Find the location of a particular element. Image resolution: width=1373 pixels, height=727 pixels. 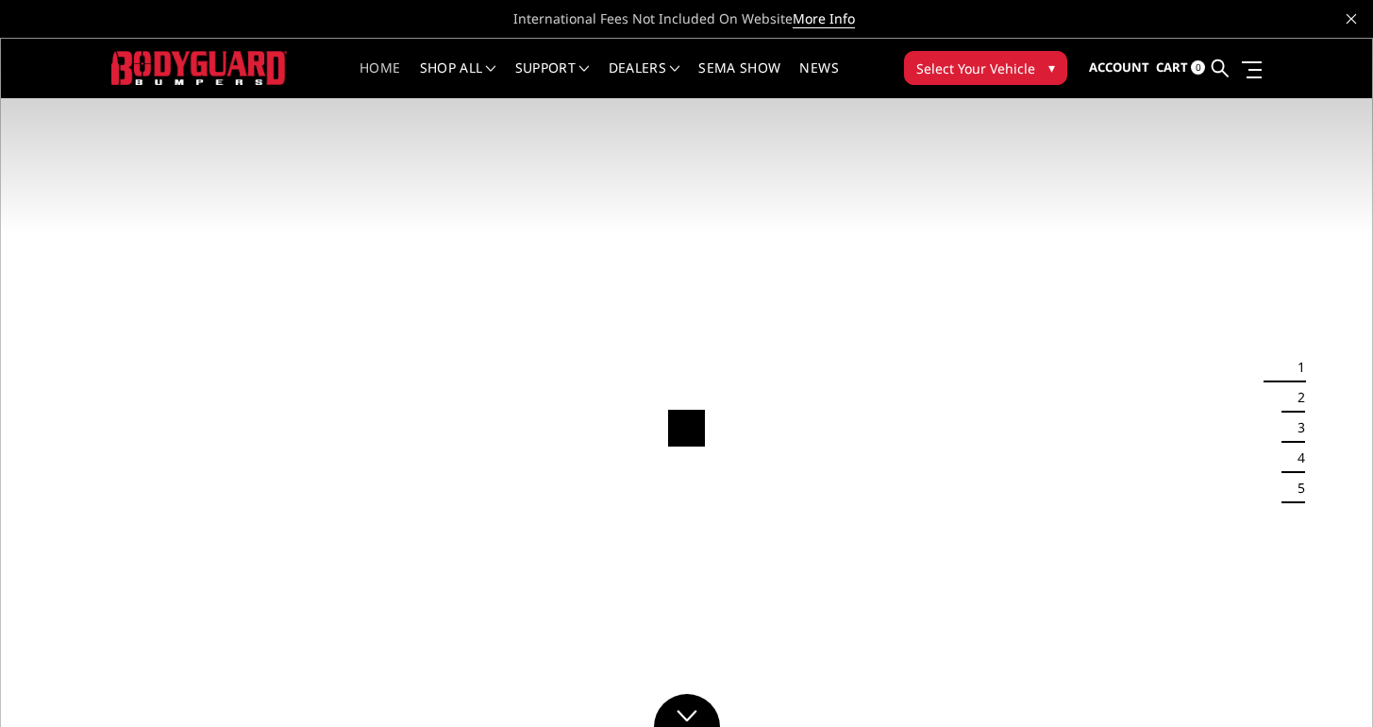

a: Click to Down is located at coordinates (687, 710).